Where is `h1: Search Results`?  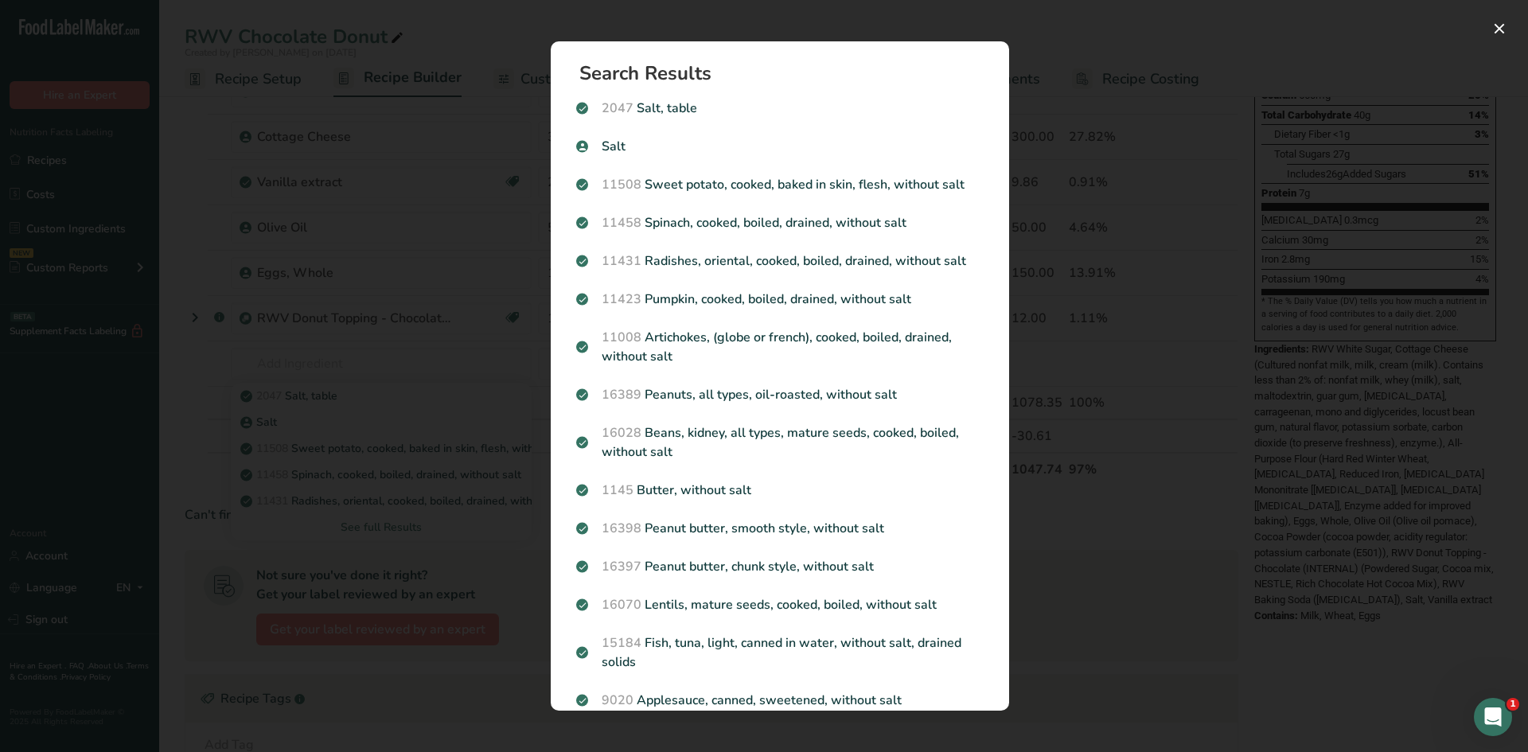
h1: Search Results is located at coordinates (786, 73).